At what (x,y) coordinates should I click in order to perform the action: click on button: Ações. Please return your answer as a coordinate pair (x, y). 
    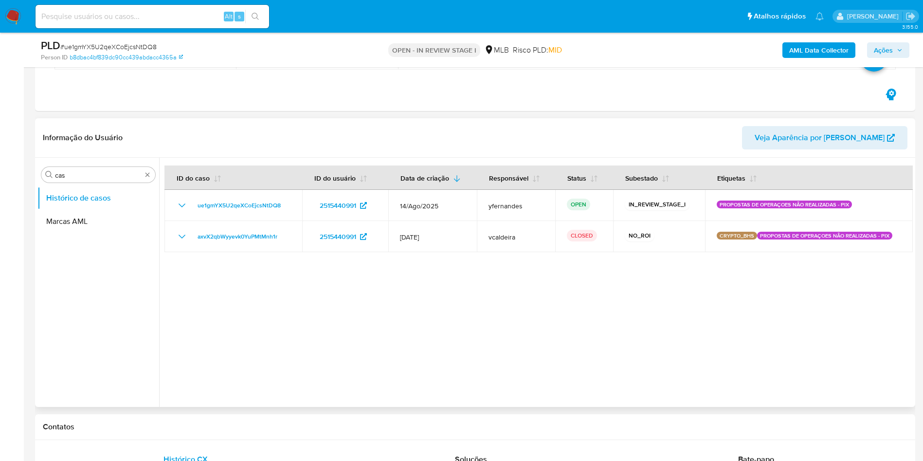
    Looking at the image, I should click on (888, 50).